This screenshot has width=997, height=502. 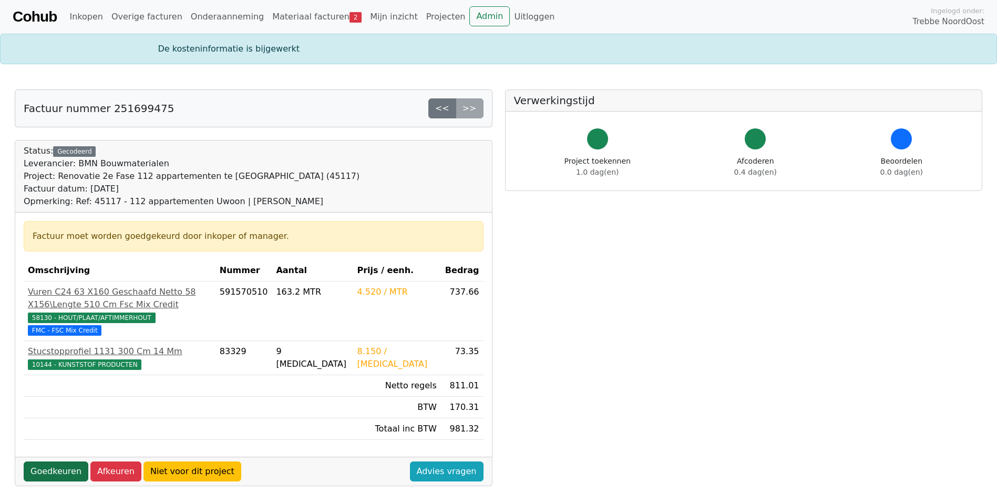 I want to click on div: Afcoderen, so click(x=756, y=167).